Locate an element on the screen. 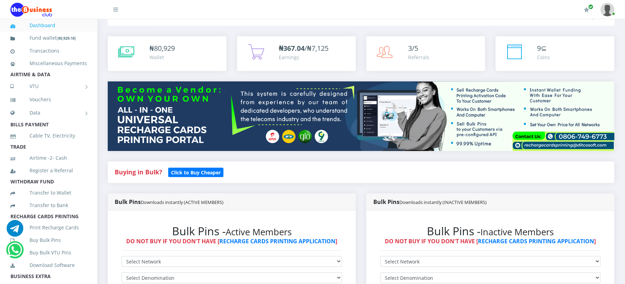  a: Print Recharge Cards is located at coordinates (49, 227).